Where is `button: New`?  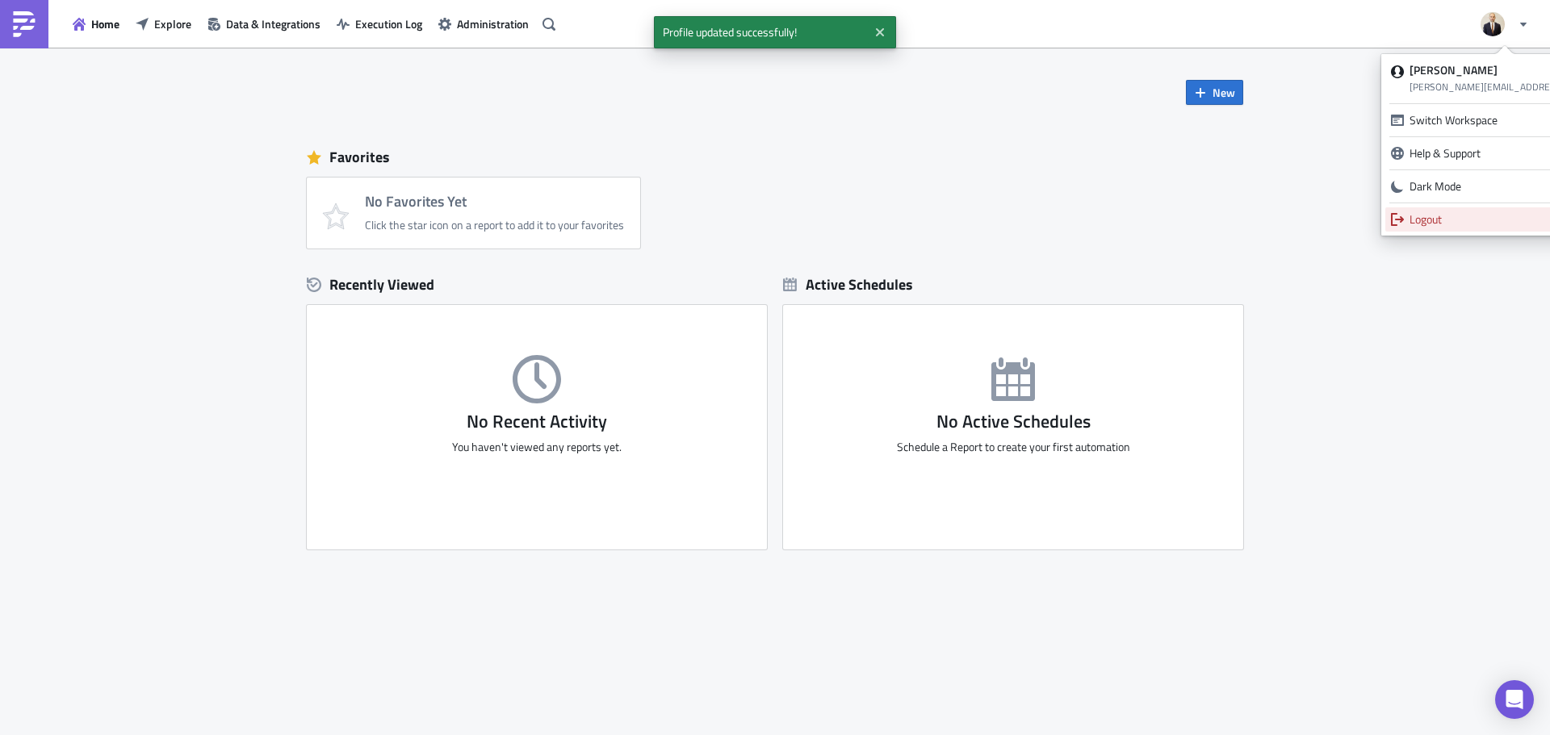 button: New is located at coordinates (1214, 92).